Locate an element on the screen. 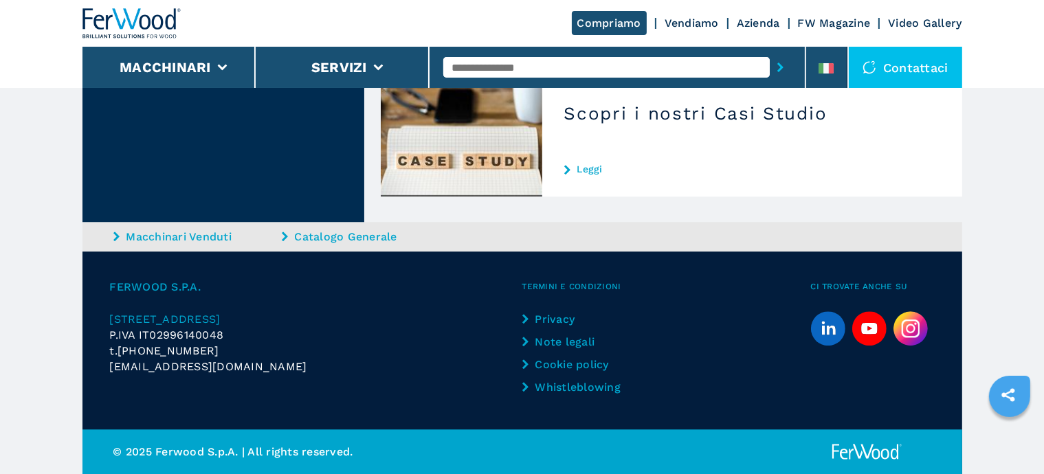 This screenshot has width=1044, height=474. img: Contattaci is located at coordinates (870, 67).